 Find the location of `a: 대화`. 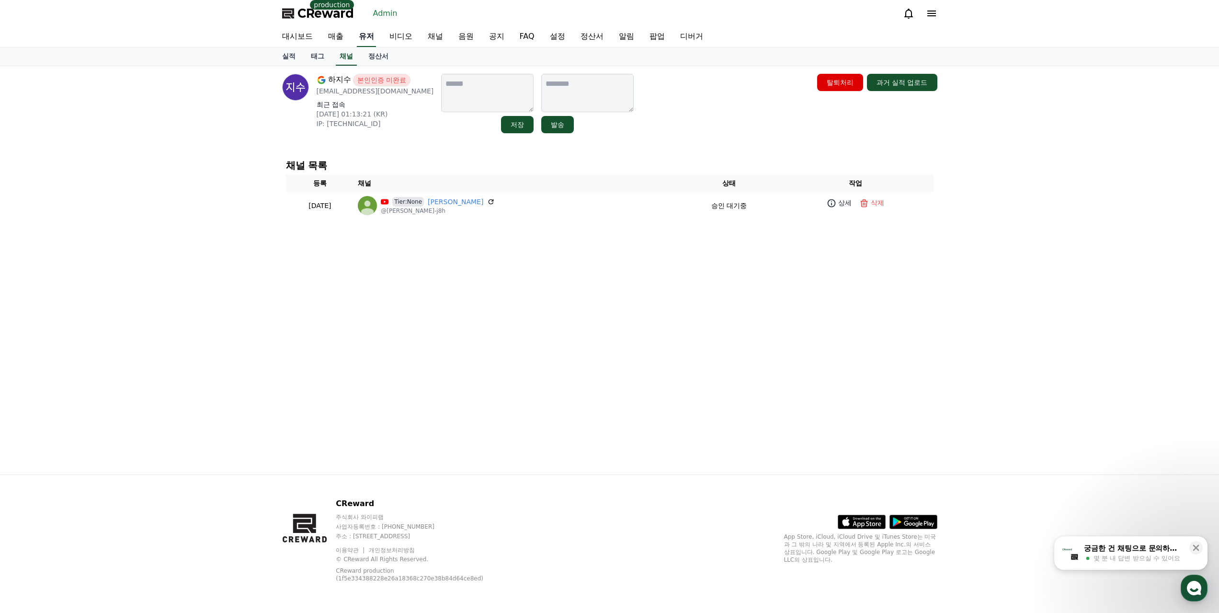

a: 대화 is located at coordinates (93, 316).